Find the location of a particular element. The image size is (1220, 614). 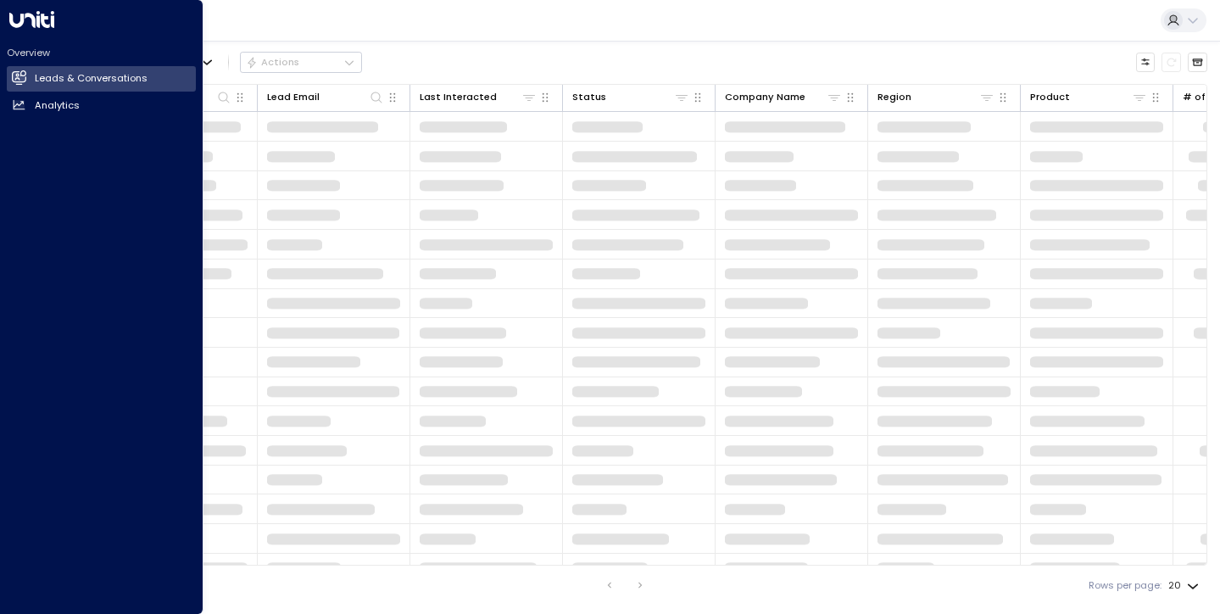

button: Customize is located at coordinates (1145, 62).